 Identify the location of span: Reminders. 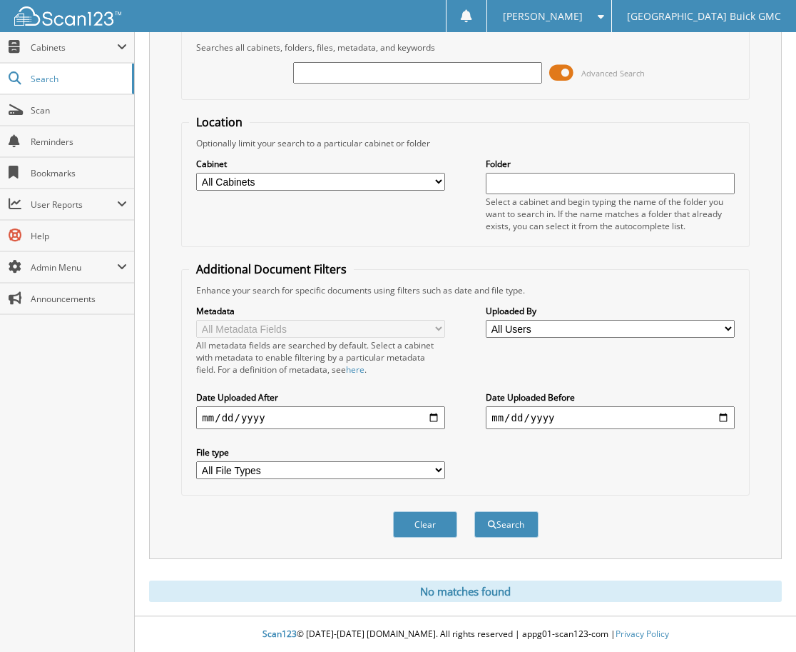
(79, 141).